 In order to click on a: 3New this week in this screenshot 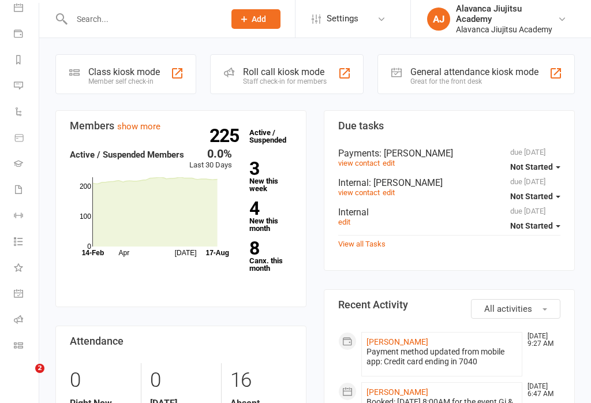, I will do `click(271, 176)`.